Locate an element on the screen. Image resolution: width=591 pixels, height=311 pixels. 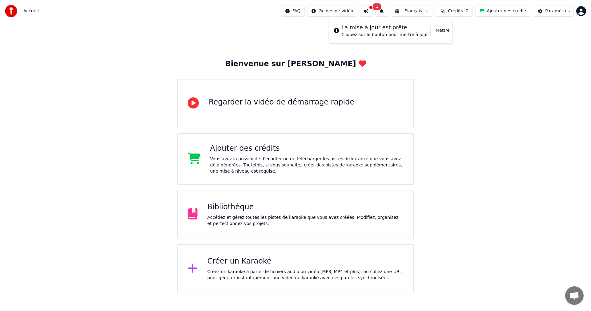
div: Accédez et gérez toutes les pistes de karaoké que vous avez créées. Modifiez, organisez et perfec... is located at coordinates (305, 220).